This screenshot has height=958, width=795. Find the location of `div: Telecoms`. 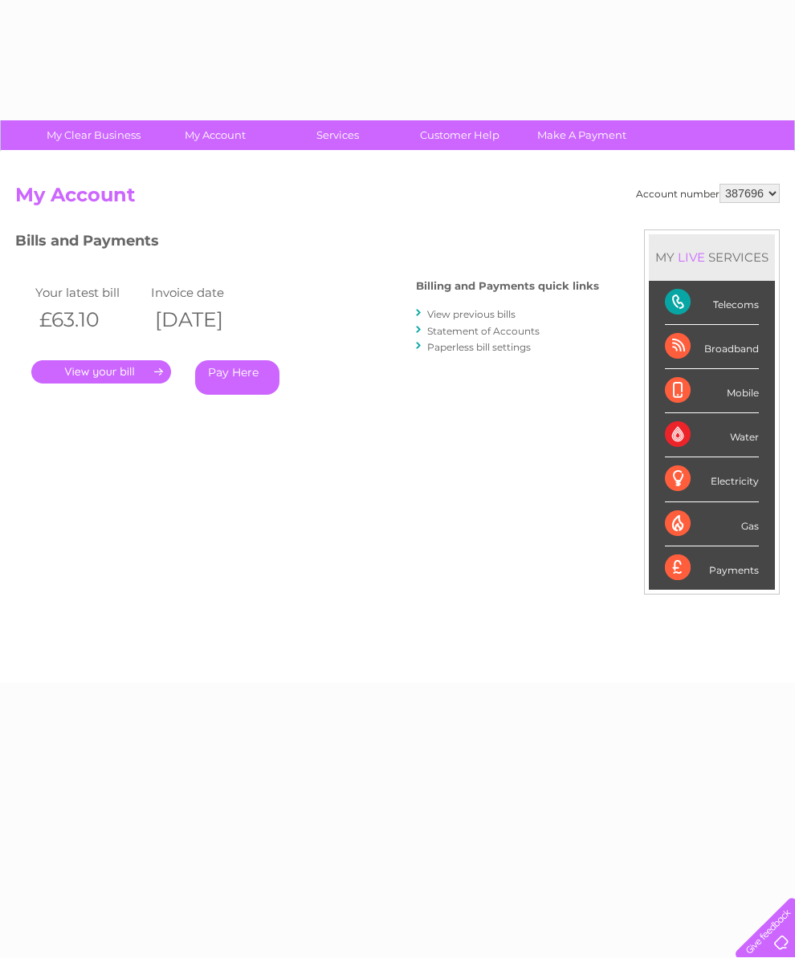

div: Telecoms is located at coordinates (711, 303).